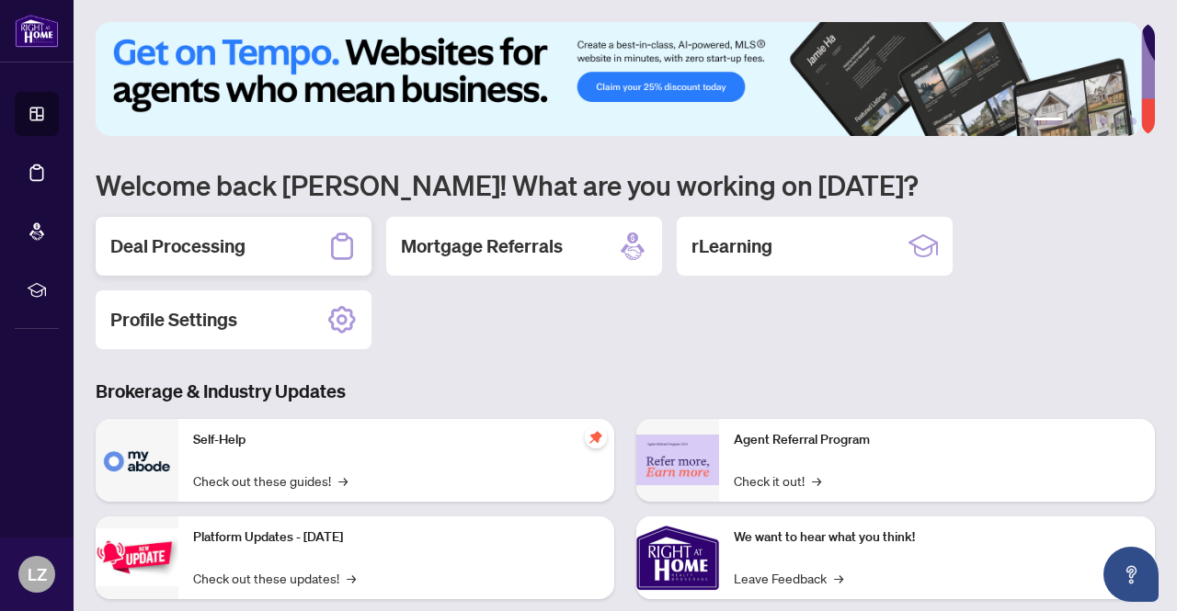  What do you see at coordinates (37, 574) in the screenshot?
I see `span: LZ` at bounding box center [37, 574].